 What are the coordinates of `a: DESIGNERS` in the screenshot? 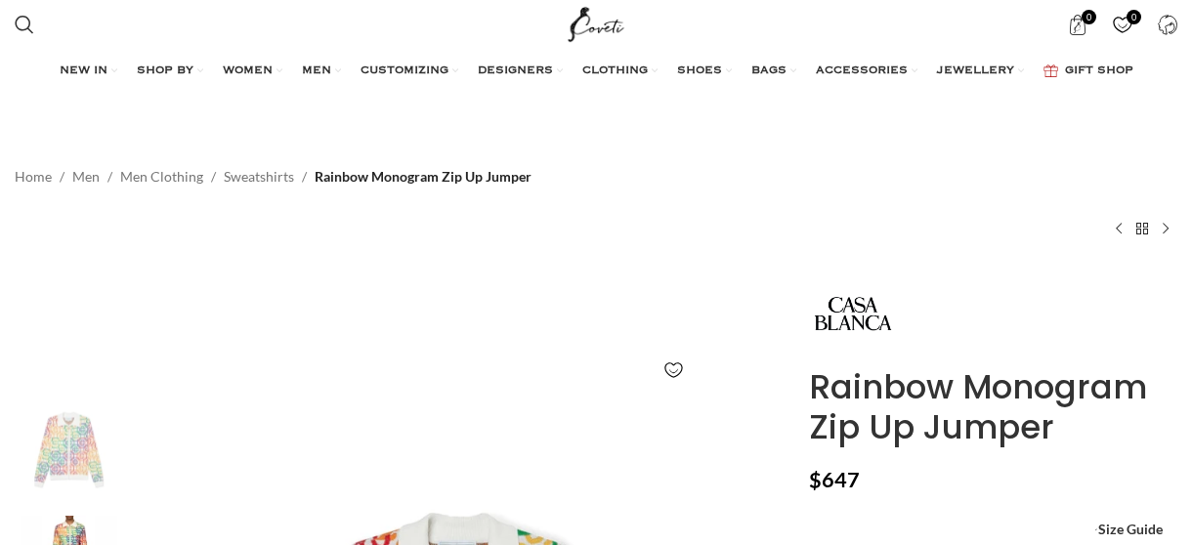 It's located at (520, 71).